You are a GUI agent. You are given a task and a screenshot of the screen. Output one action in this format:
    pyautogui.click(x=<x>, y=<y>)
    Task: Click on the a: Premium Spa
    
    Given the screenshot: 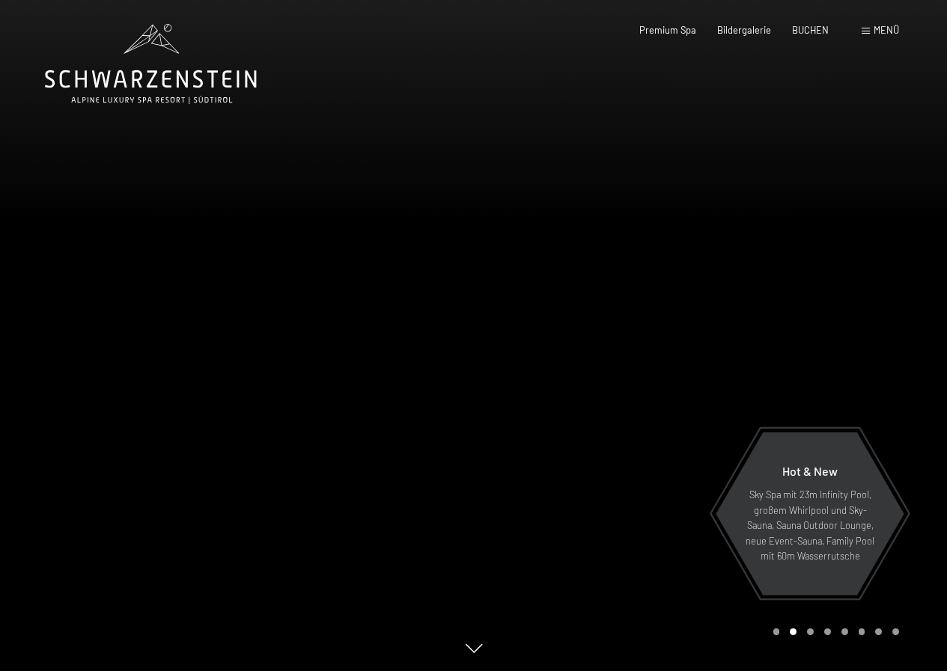 What is the action you would take?
    pyautogui.click(x=668, y=30)
    